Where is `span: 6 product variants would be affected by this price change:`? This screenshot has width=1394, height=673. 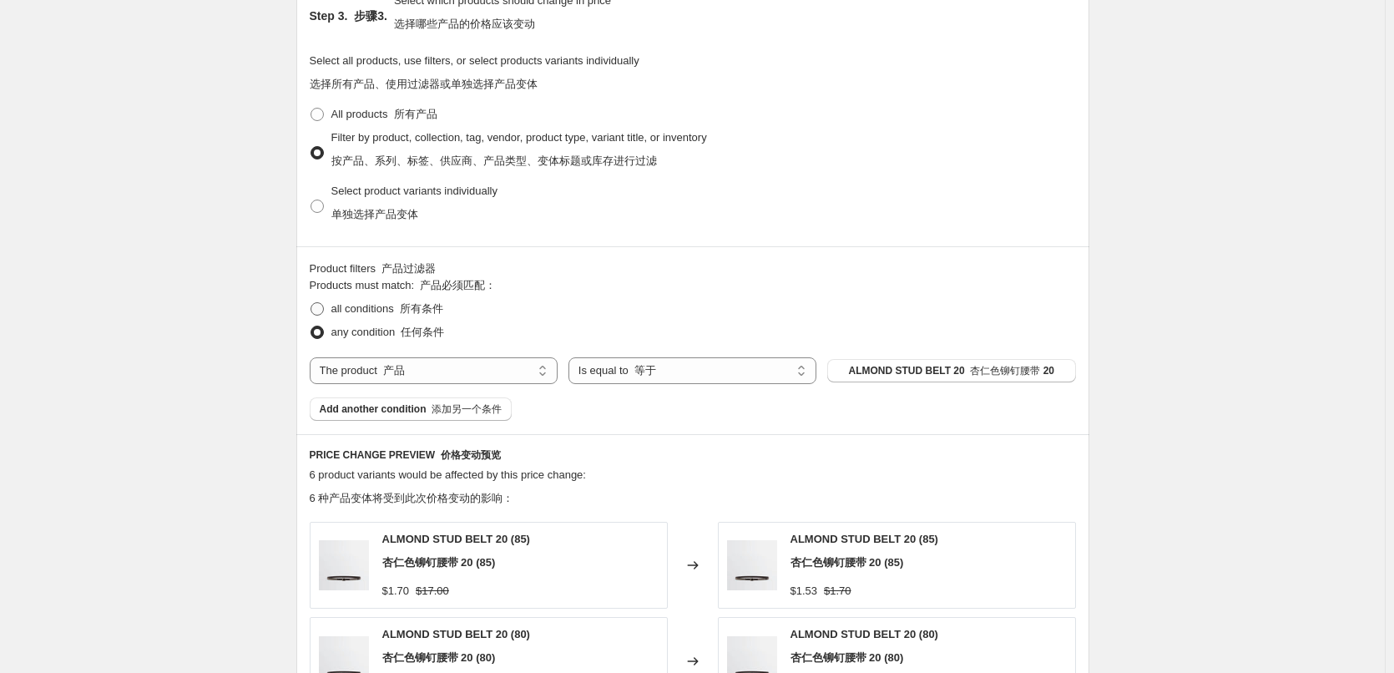 span: 6 product variants would be affected by this price change: is located at coordinates (447, 486).